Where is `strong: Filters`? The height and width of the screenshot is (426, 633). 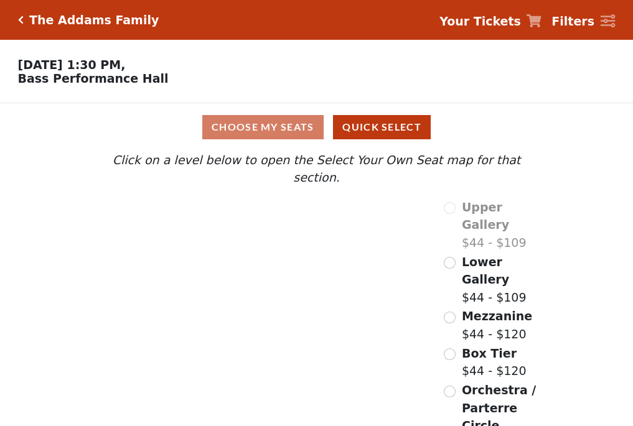 strong: Filters is located at coordinates (572, 21).